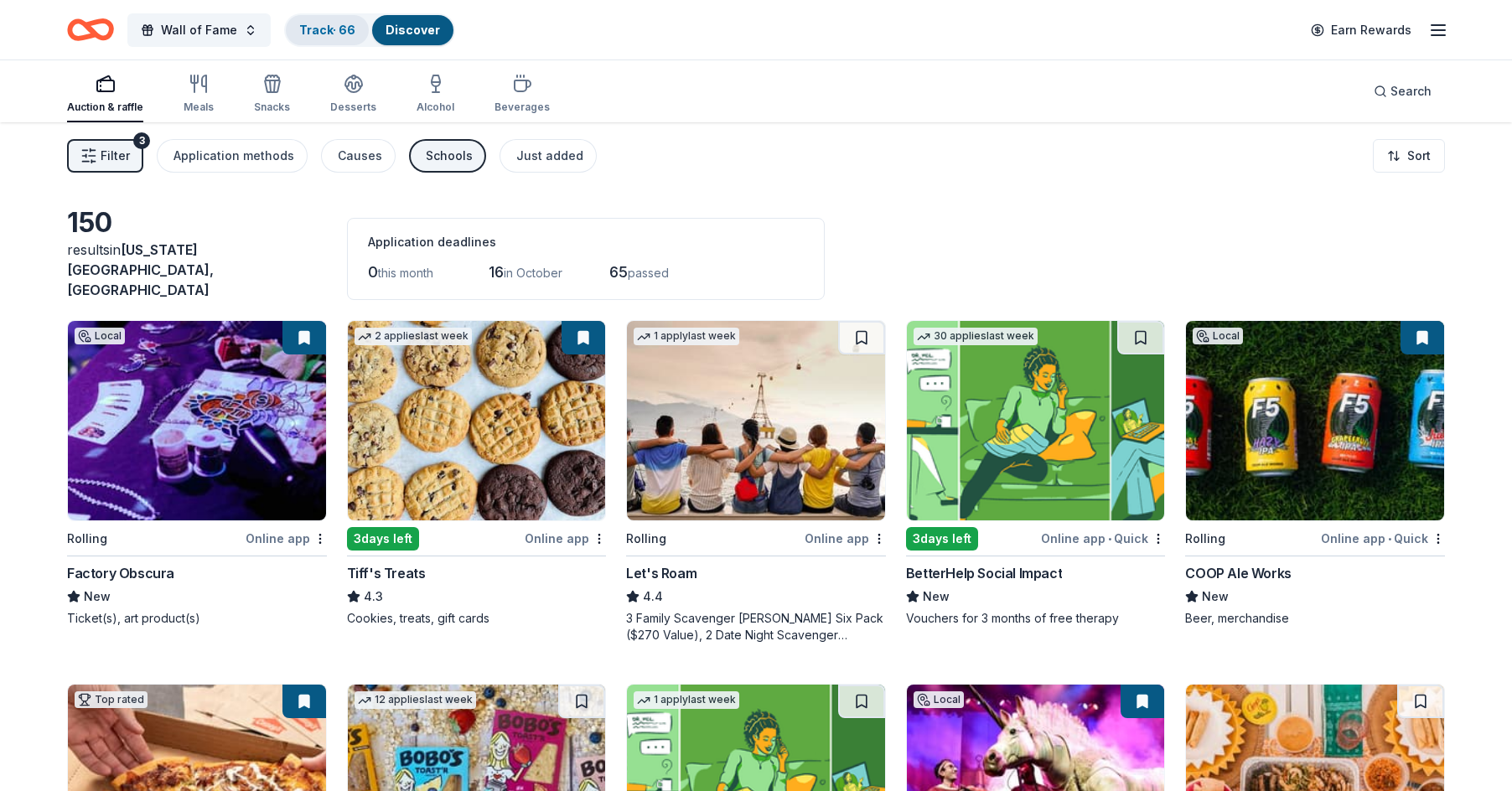 This screenshot has width=1512, height=791. I want to click on div: Beer, merchandise, so click(1315, 619).